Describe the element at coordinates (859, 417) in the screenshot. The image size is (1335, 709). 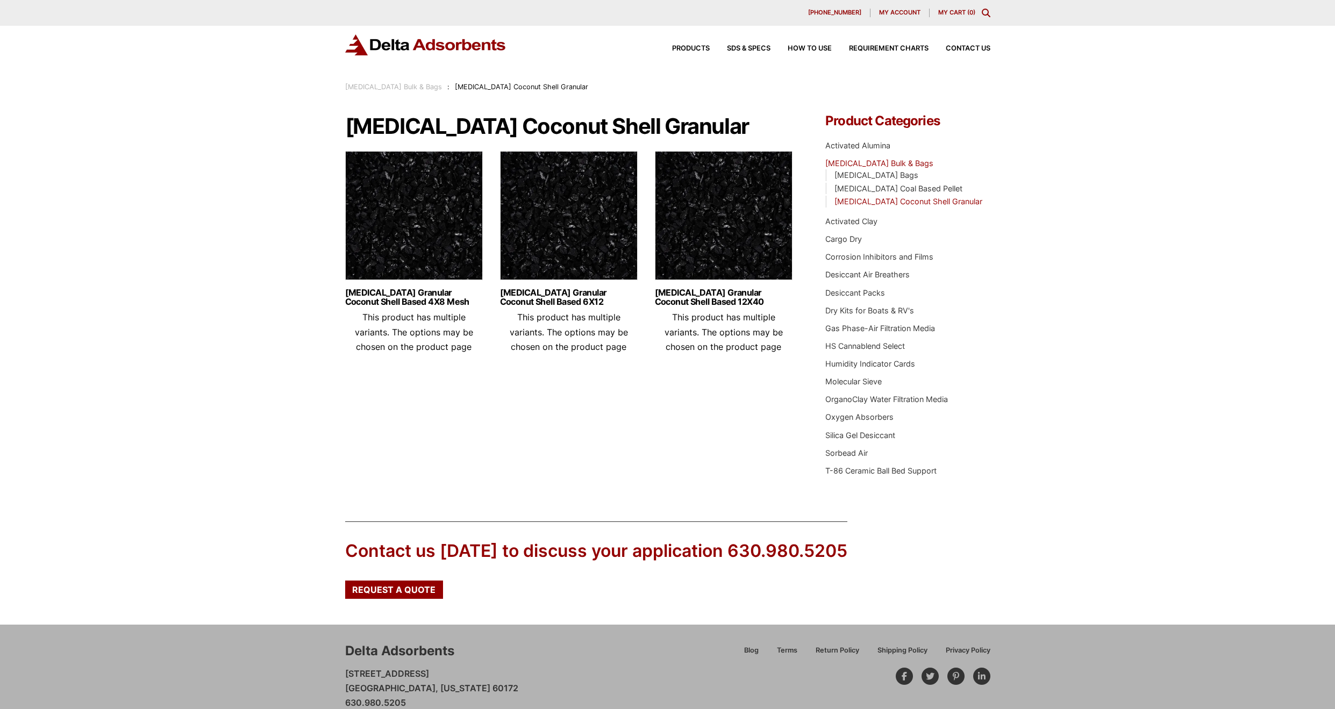
I see `a: Oxygen Absorbers` at that location.